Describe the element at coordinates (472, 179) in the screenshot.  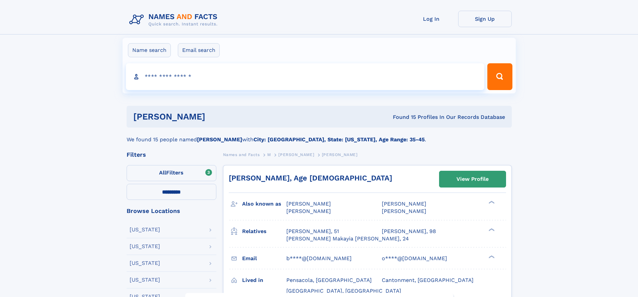
I see `a: View Profile` at that location.